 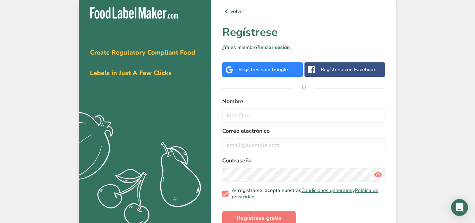 What do you see at coordinates (304, 145) in the screenshot?
I see `input: email@example.com` at bounding box center [304, 145].